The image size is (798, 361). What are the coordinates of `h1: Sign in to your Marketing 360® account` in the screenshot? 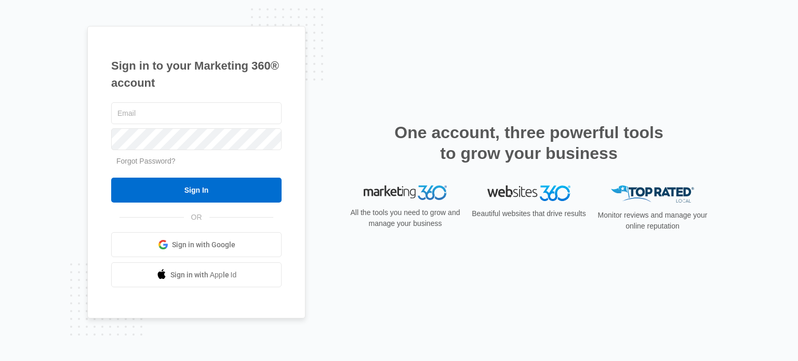 It's located at (196, 74).